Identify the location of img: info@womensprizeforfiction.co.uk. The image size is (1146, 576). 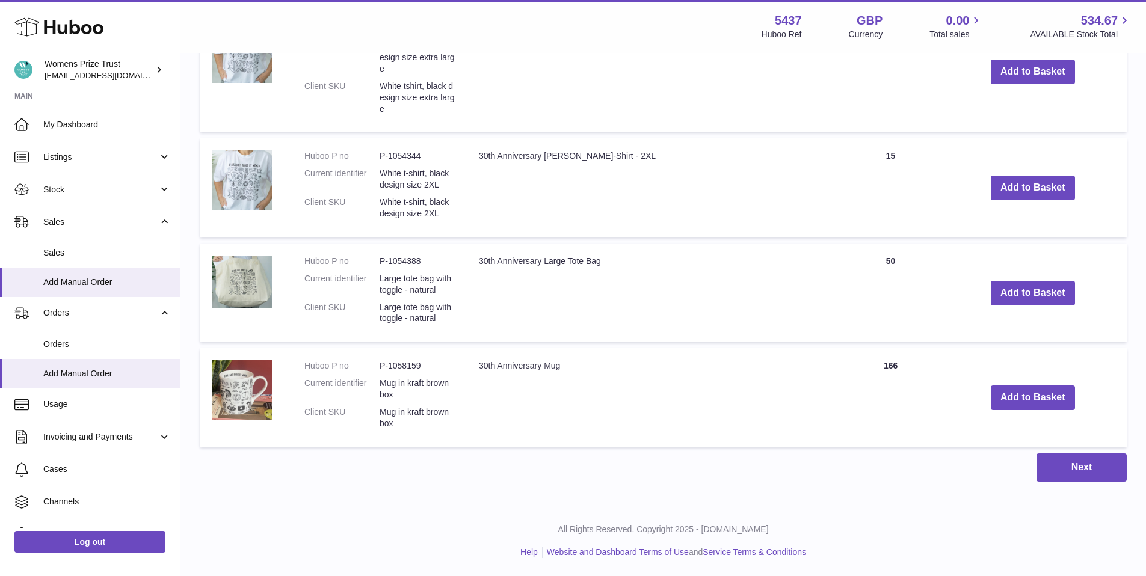
(23, 70).